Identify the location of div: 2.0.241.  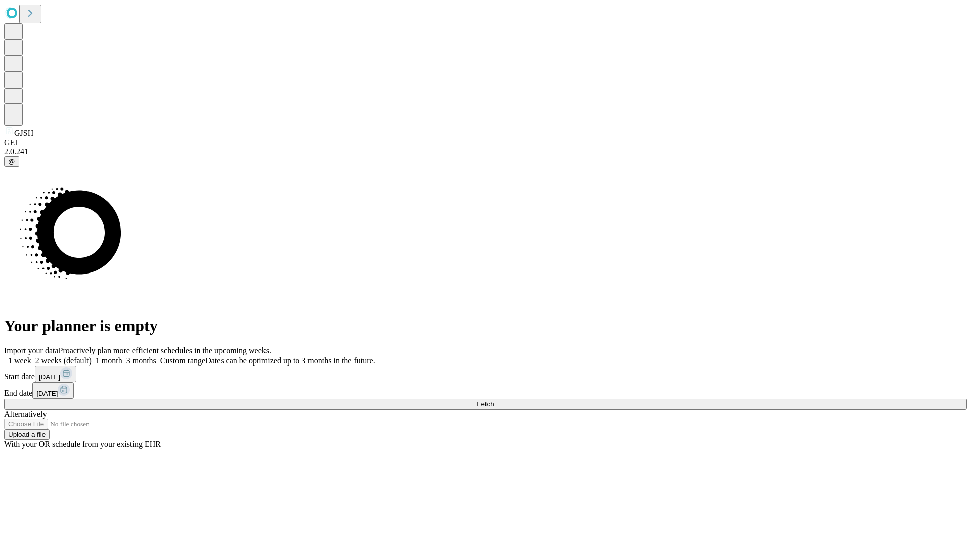
(485, 152).